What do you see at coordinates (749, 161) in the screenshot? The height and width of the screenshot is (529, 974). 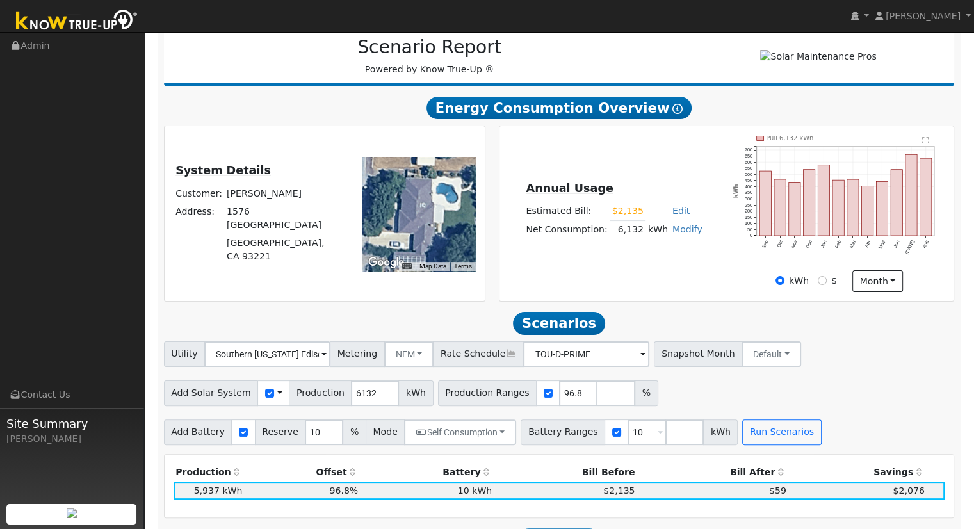 I see `text: 600` at bounding box center [749, 161].